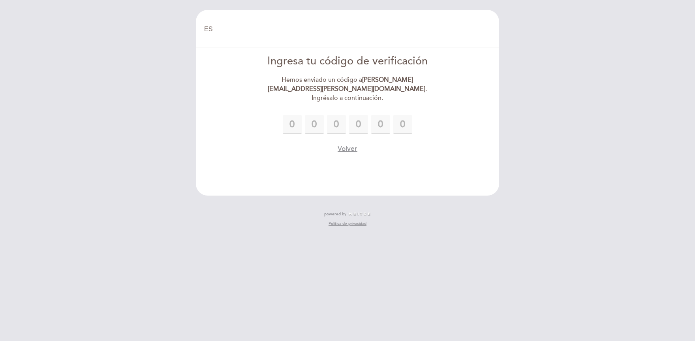  Describe the element at coordinates (347, 223) in the screenshot. I see `a: Política de privacidad` at that location.